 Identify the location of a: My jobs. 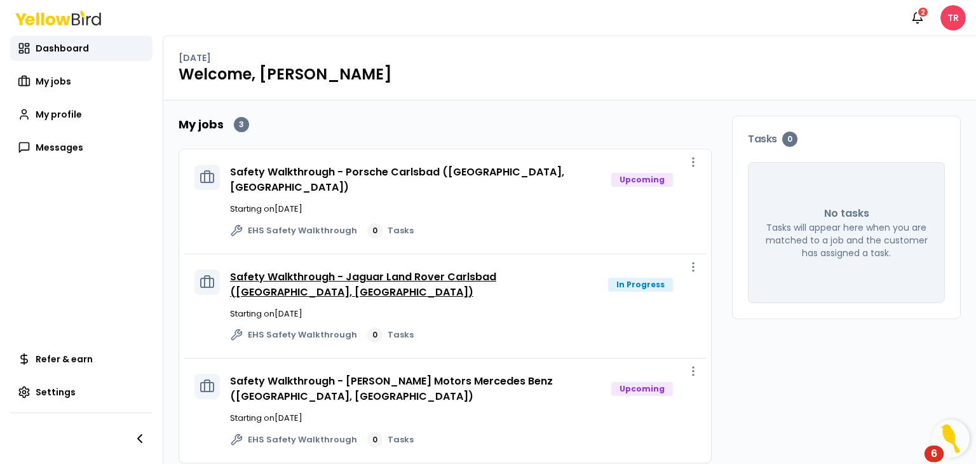
(81, 81).